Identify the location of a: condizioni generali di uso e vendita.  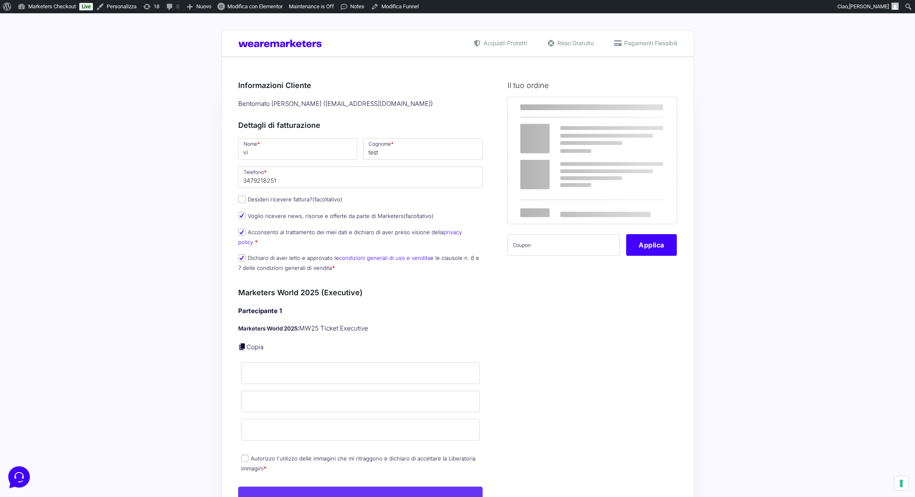
(385, 258).